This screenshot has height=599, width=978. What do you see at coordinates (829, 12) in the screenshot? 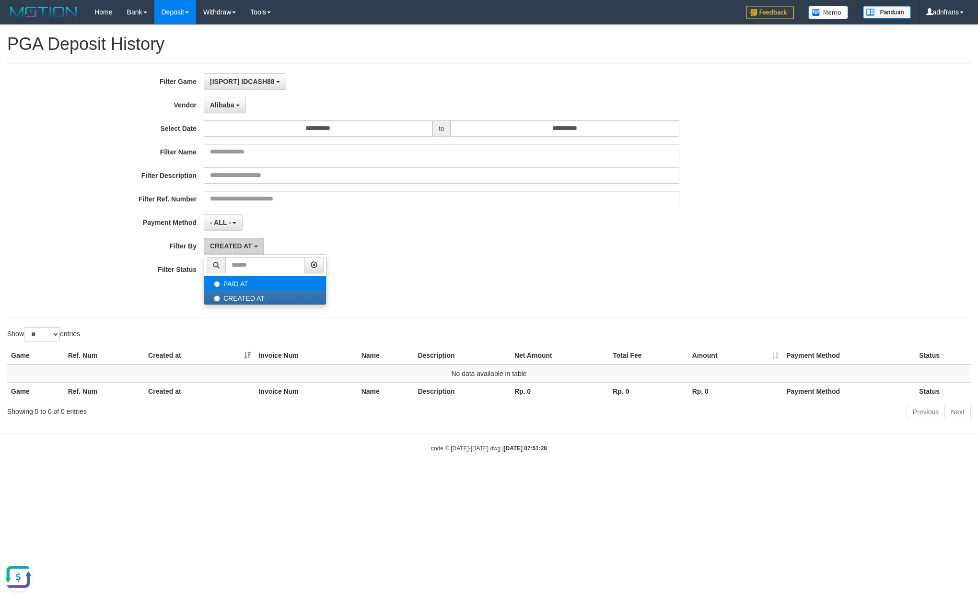
I see `img: Button%20Memo.svg` at bounding box center [829, 12].